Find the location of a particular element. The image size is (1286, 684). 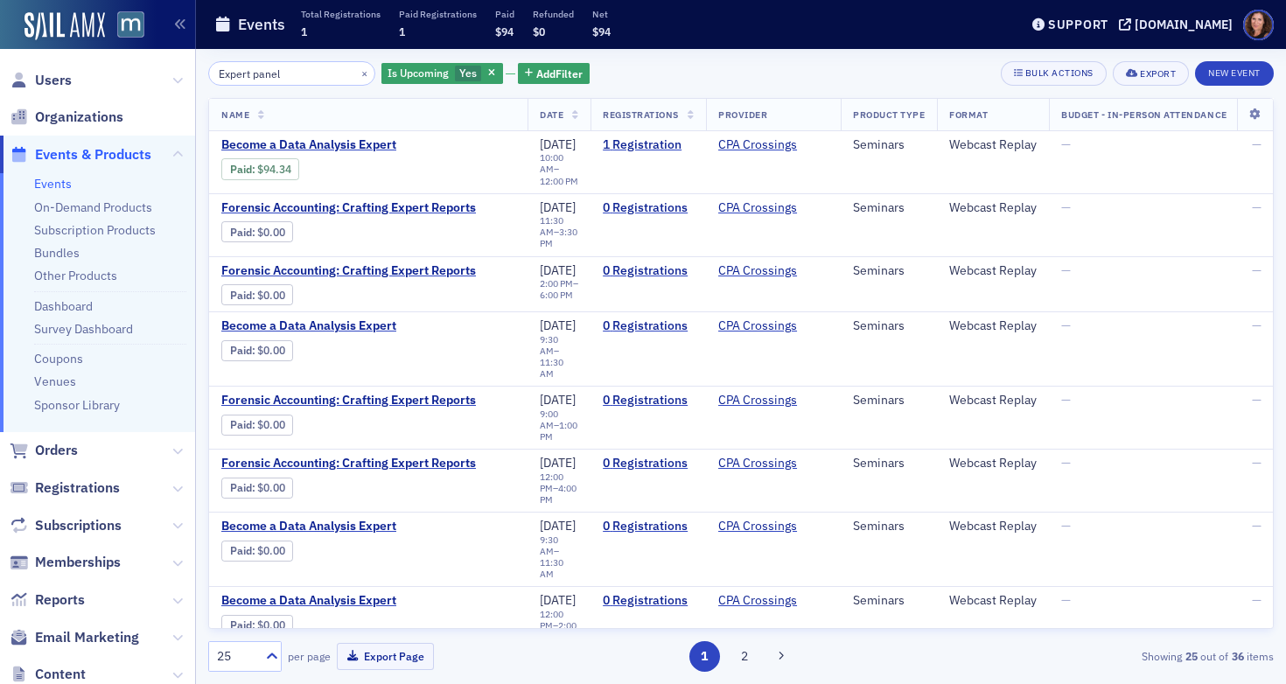

a: Events is located at coordinates (52, 184).